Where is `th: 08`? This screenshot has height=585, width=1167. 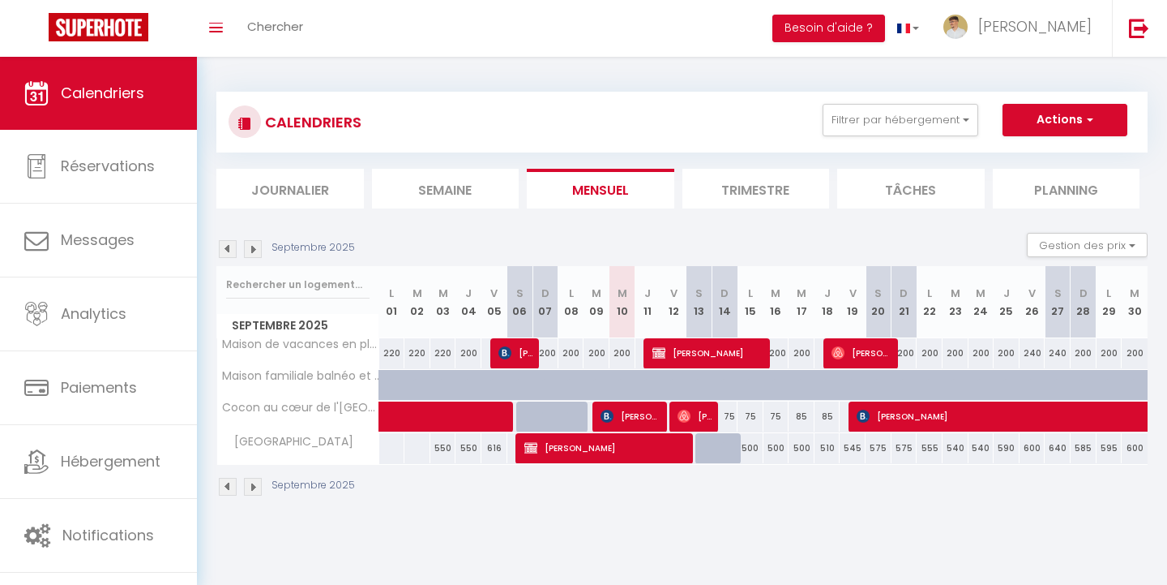
th: 08 is located at coordinates (572, 302).